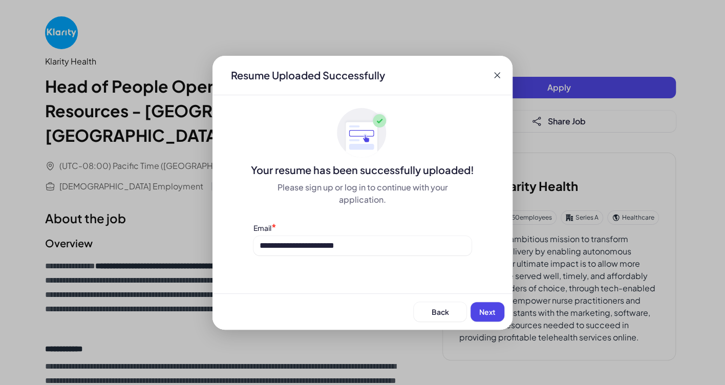 The image size is (725, 385). Describe the element at coordinates (262, 228) in the screenshot. I see `label: Email` at that location.